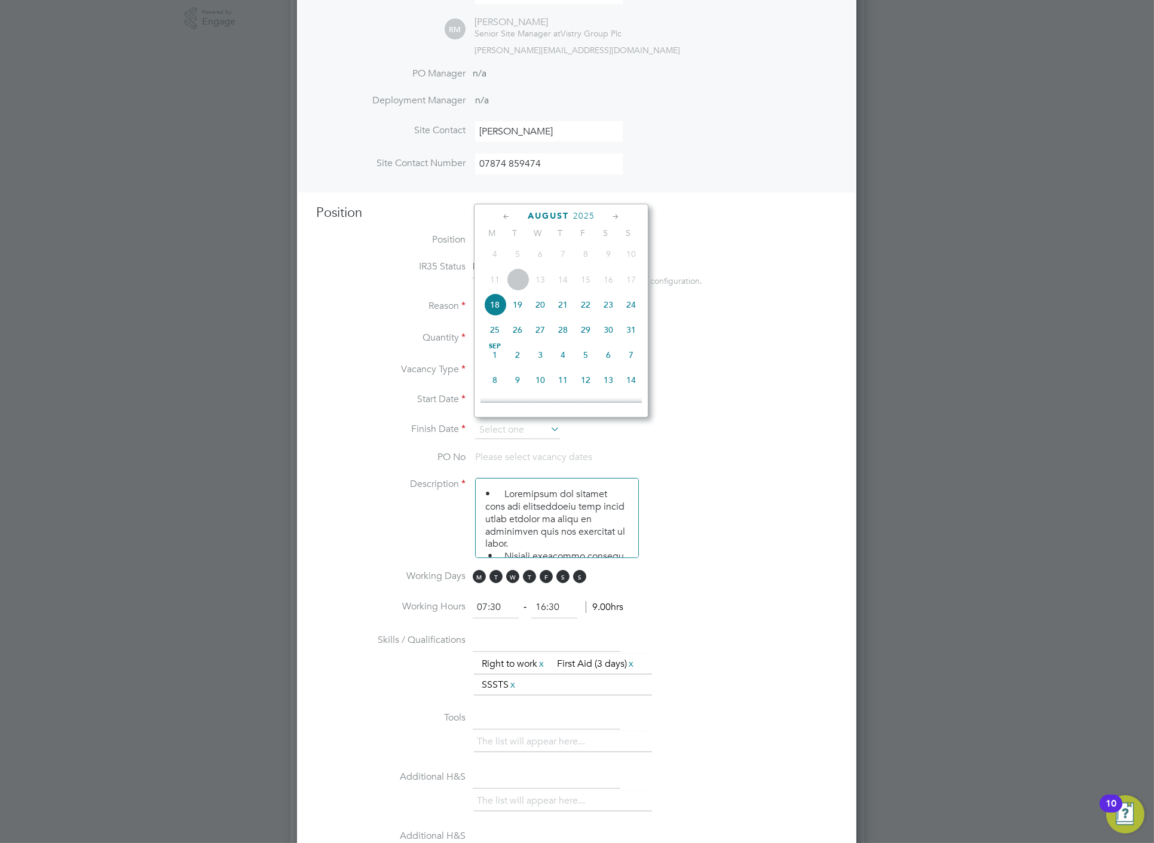 The width and height of the screenshot is (1154, 843). What do you see at coordinates (518, 430) in the screenshot?
I see `input: Select one` at bounding box center [518, 430].